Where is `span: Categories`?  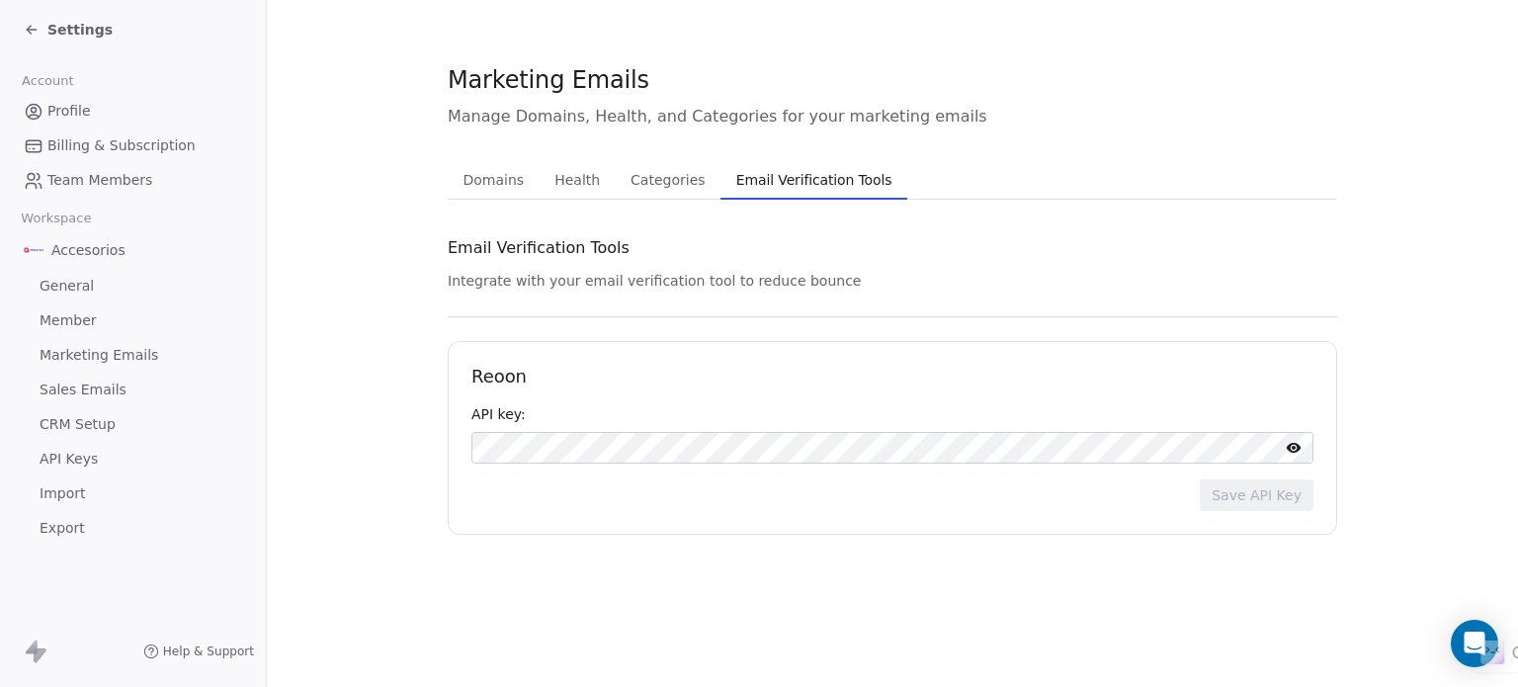 span: Categories is located at coordinates (667, 180).